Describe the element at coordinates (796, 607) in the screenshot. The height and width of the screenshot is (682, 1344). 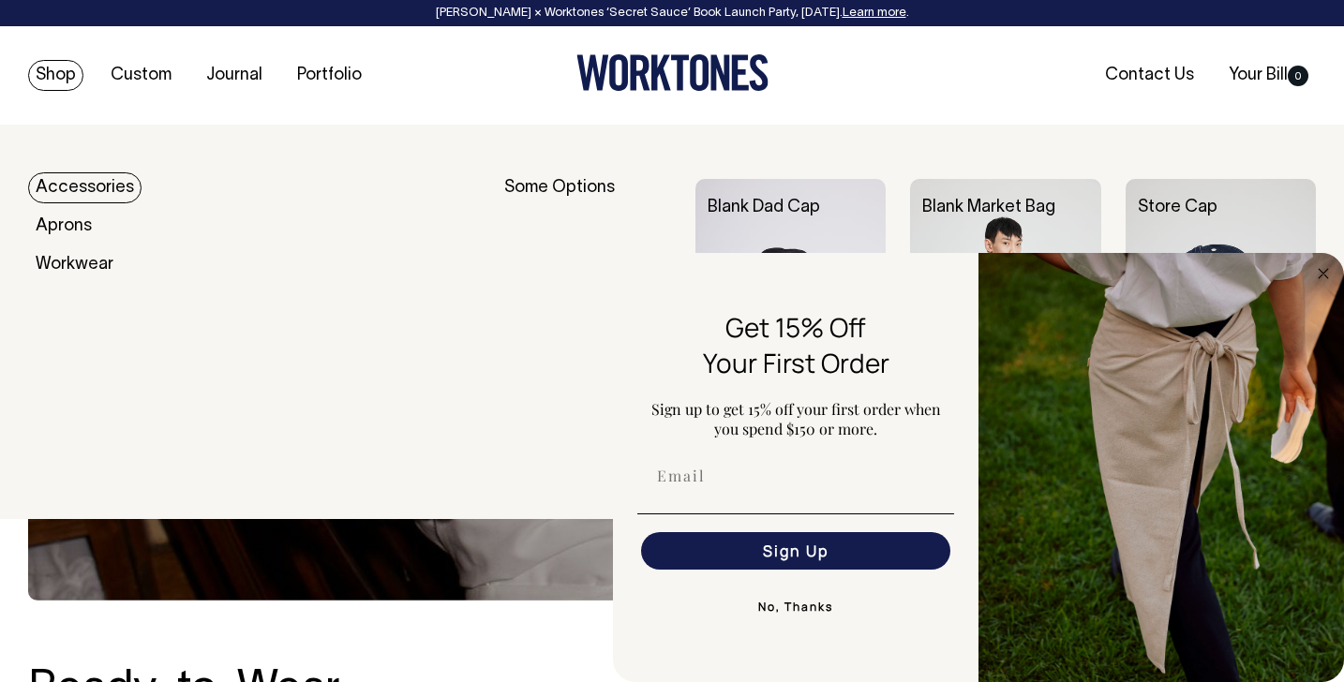
I see `button: No, Thanks` at that location.